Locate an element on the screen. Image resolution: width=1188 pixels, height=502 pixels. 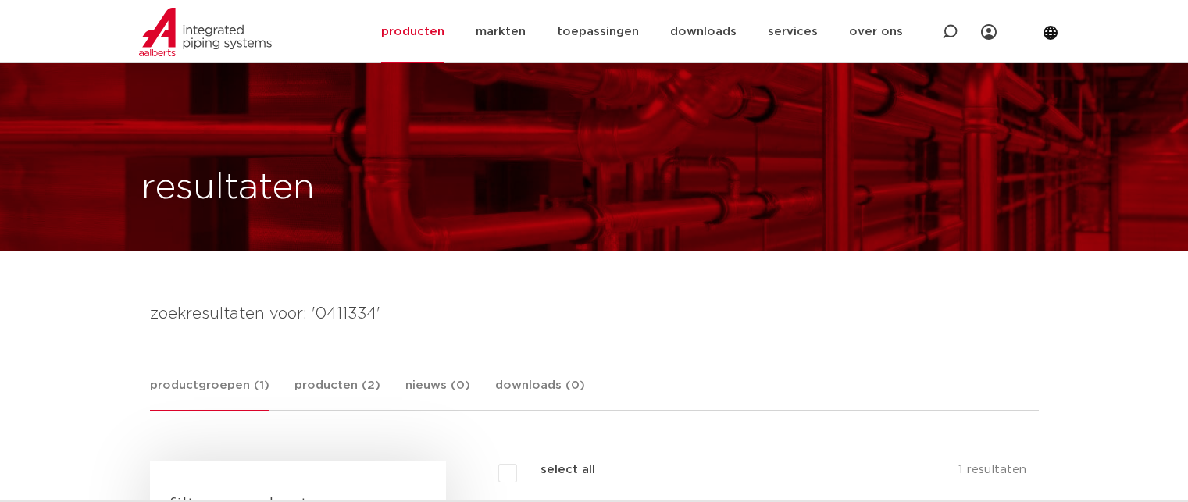
p: 1 resultaten is located at coordinates (992, 472).